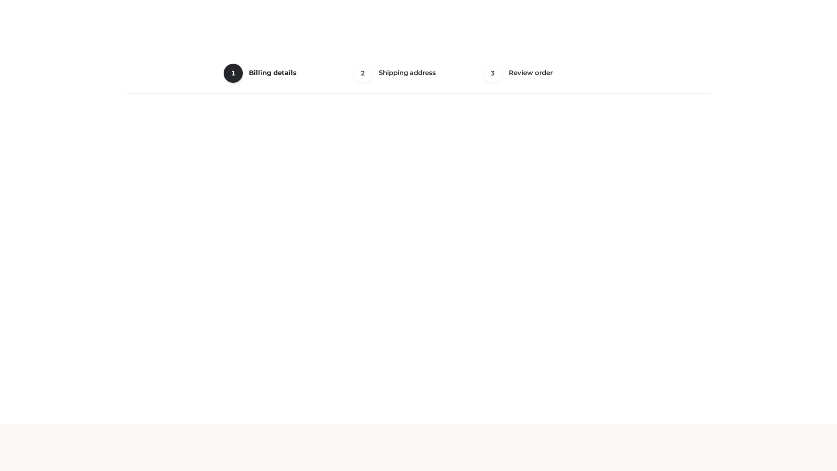 Image resolution: width=837 pixels, height=471 pixels. What do you see at coordinates (233, 73) in the screenshot?
I see `span: 1` at bounding box center [233, 73].